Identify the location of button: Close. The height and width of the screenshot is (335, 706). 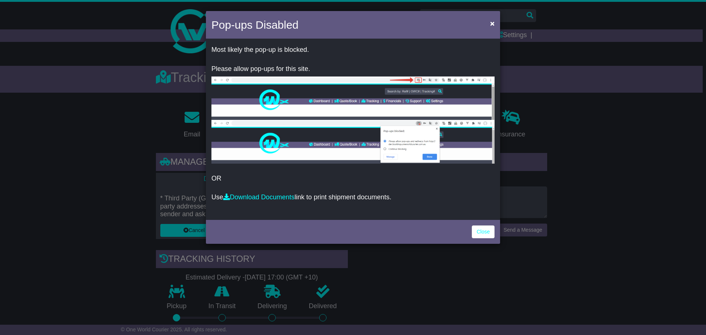
(492, 23).